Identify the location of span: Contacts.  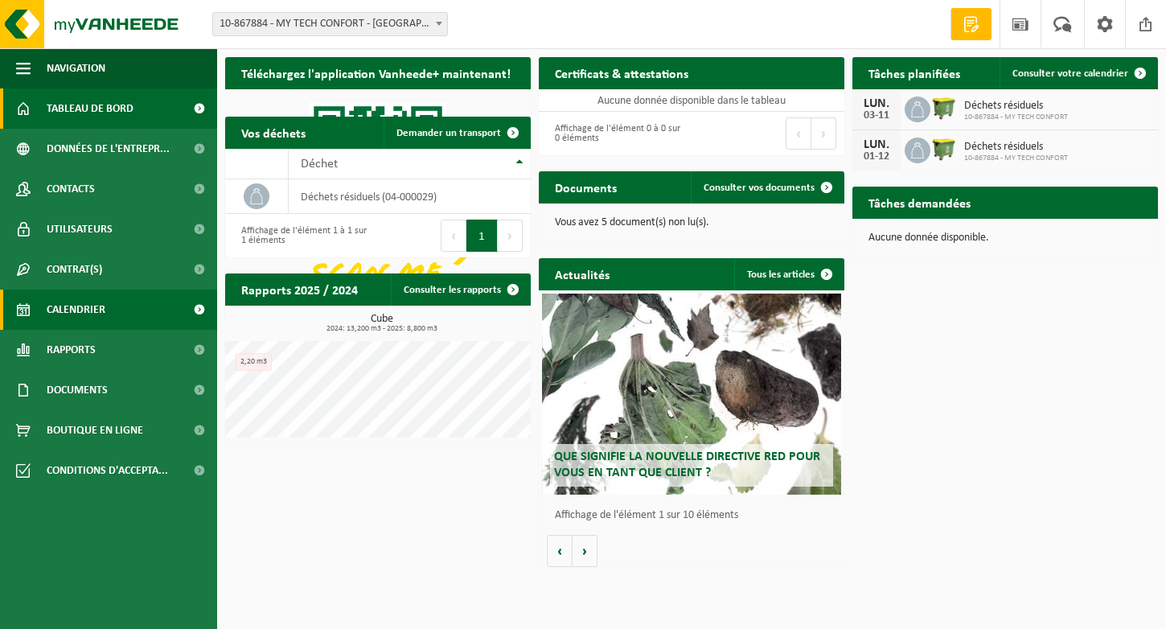
(71, 189).